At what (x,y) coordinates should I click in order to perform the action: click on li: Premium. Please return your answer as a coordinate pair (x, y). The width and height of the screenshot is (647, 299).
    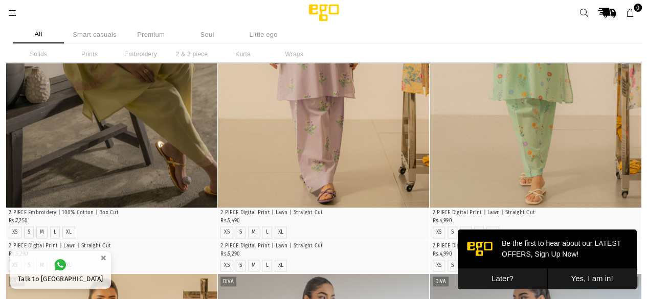
    Looking at the image, I should click on (151, 34).